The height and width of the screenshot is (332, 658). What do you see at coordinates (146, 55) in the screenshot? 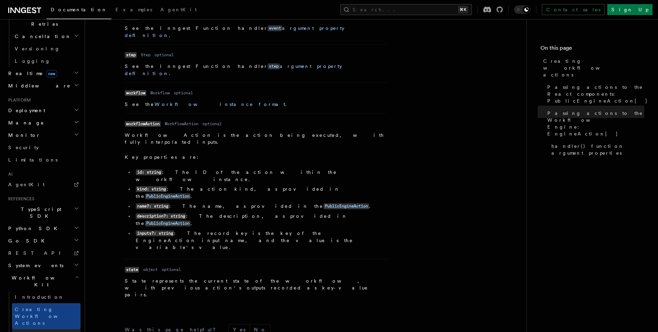
I see `dd: Step` at bounding box center [146, 55].